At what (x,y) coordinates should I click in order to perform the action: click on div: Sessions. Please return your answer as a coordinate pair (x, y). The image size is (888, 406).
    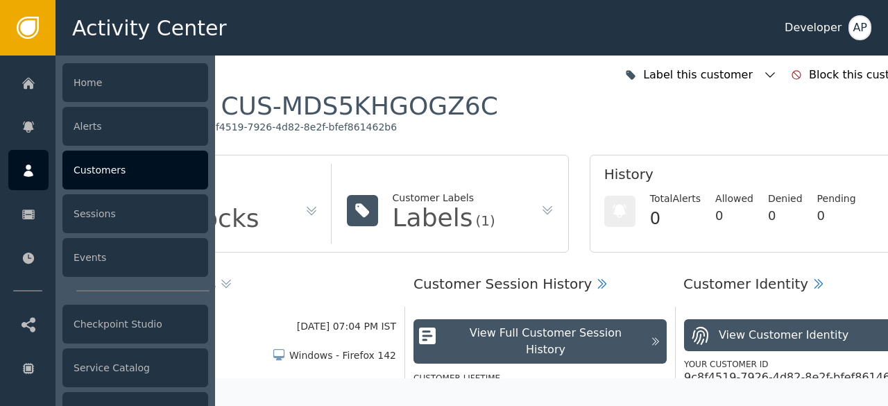
    Looking at the image, I should click on (135, 214).